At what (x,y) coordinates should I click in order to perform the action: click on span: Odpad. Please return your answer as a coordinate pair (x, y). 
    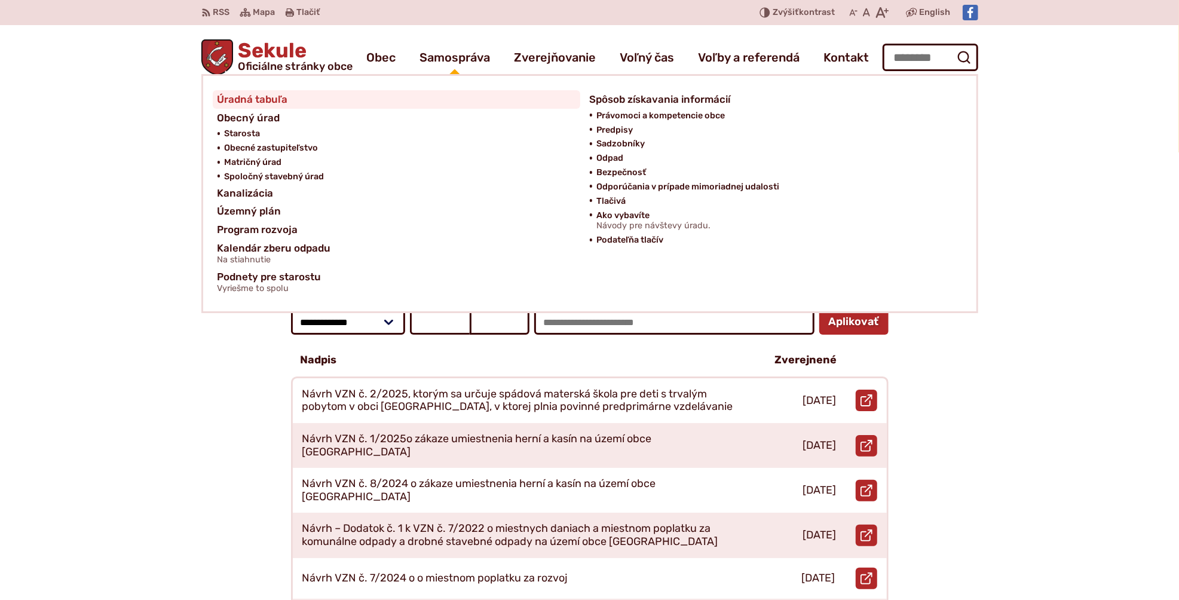
    Looking at the image, I should click on (610, 158).